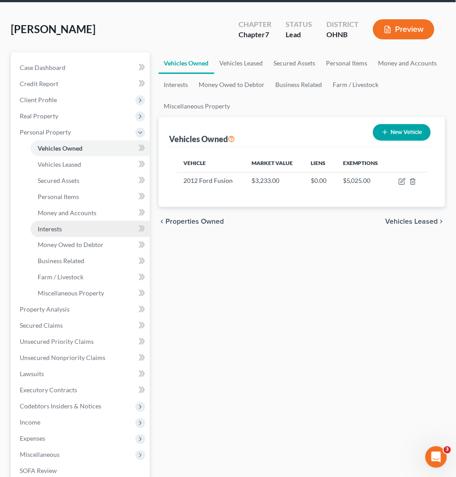 The height and width of the screenshot is (477, 456). I want to click on div: District, so click(343, 24).